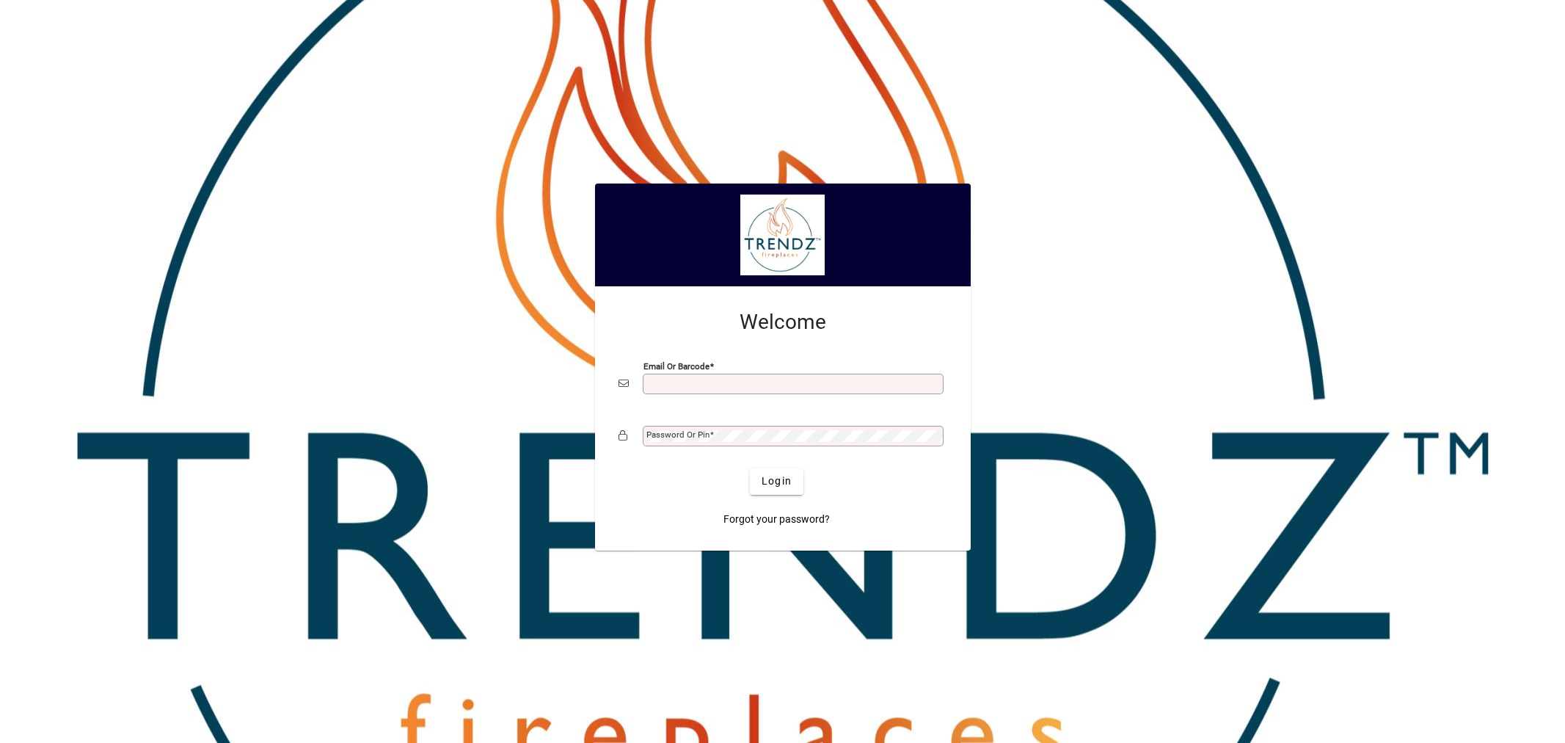  I want to click on a: Forgot your password?, so click(776, 520).